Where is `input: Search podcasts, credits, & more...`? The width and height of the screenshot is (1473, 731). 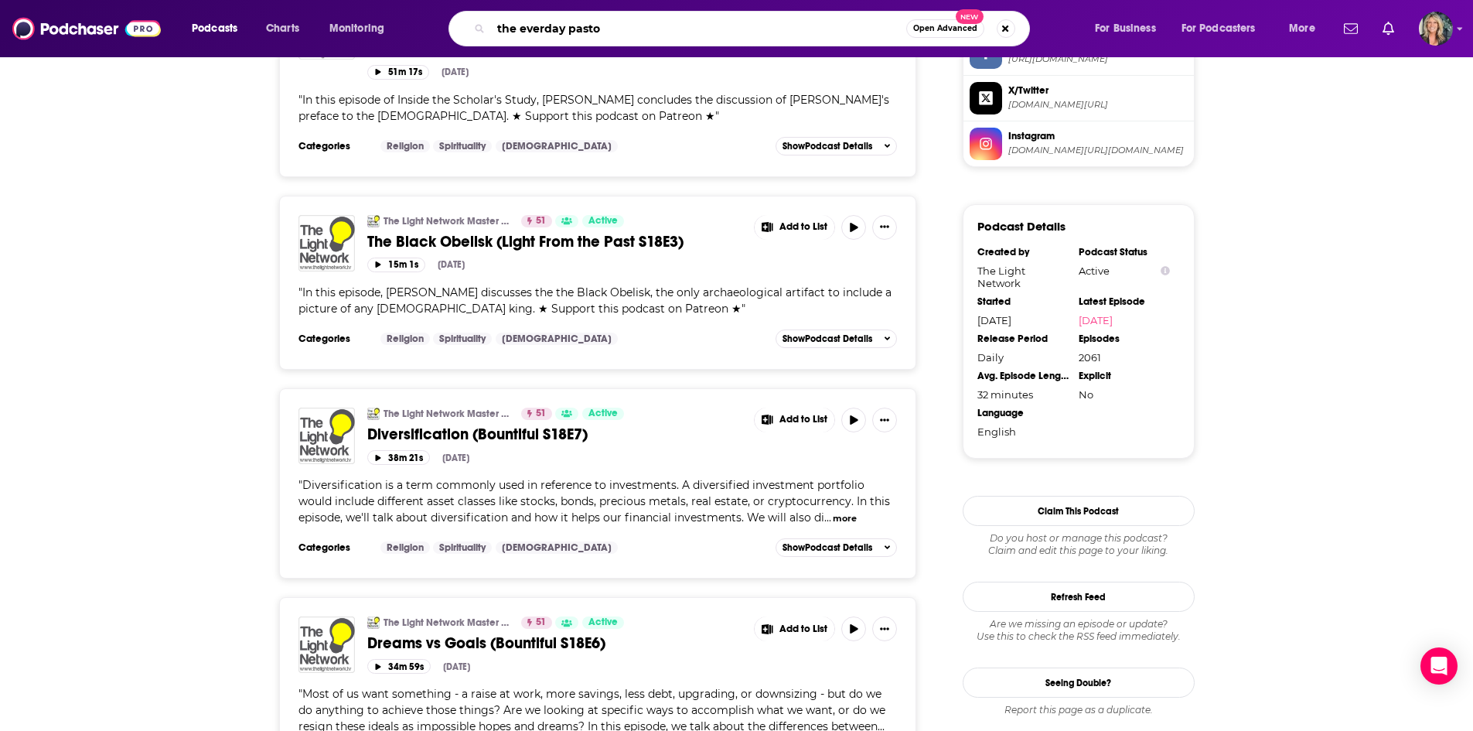 input: Search podcasts, credits, & more... is located at coordinates (698, 29).